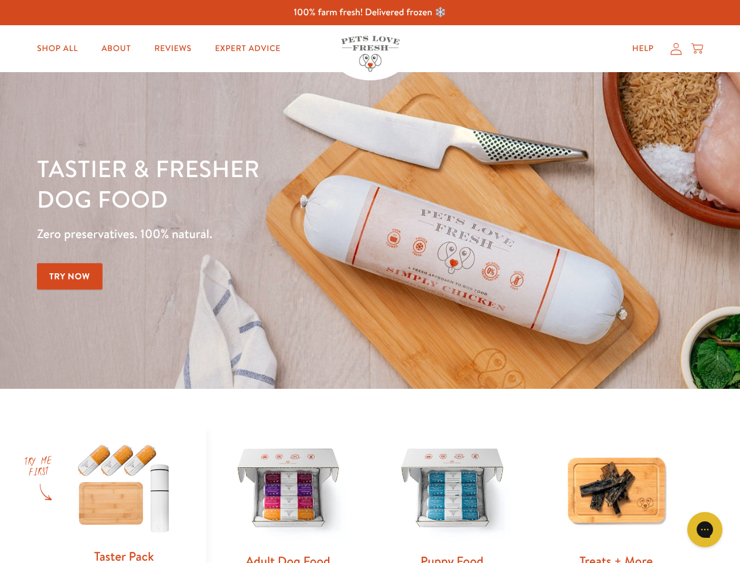 The width and height of the screenshot is (740, 563). I want to click on a: Help, so click(643, 49).